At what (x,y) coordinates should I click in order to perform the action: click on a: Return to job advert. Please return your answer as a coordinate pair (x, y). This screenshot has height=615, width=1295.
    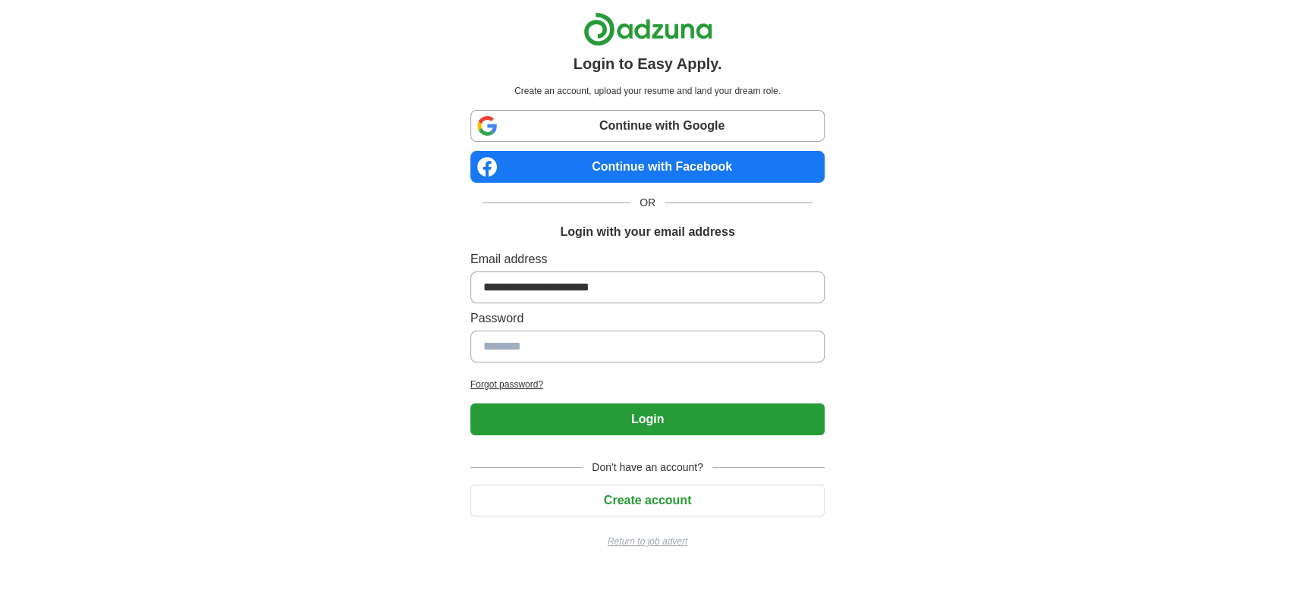
    Looking at the image, I should click on (647, 541).